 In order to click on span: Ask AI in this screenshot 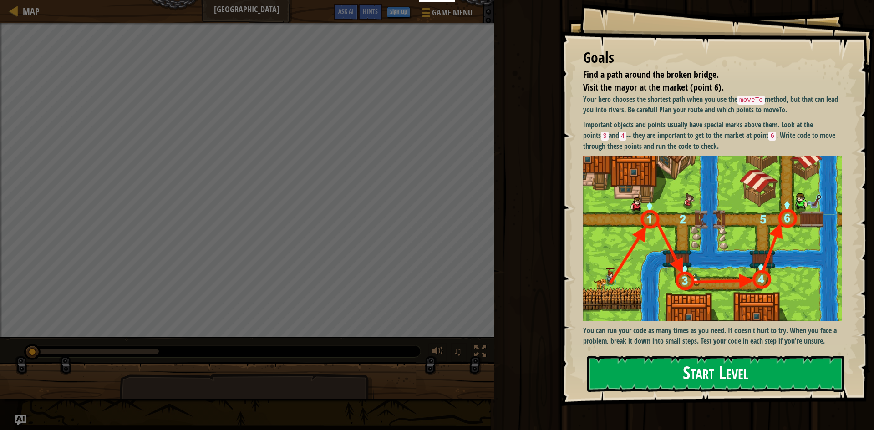, I will do `click(346, 11)`.